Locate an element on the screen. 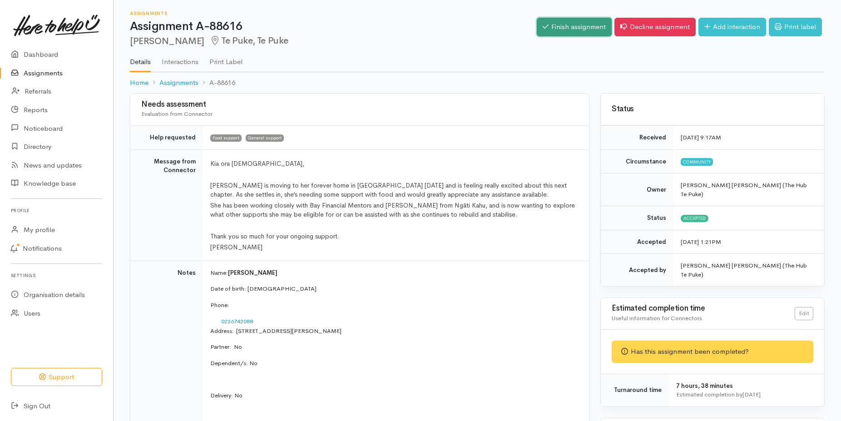 Image resolution: width=841 pixels, height=421 pixels. td: Accepted is located at coordinates (637, 242).